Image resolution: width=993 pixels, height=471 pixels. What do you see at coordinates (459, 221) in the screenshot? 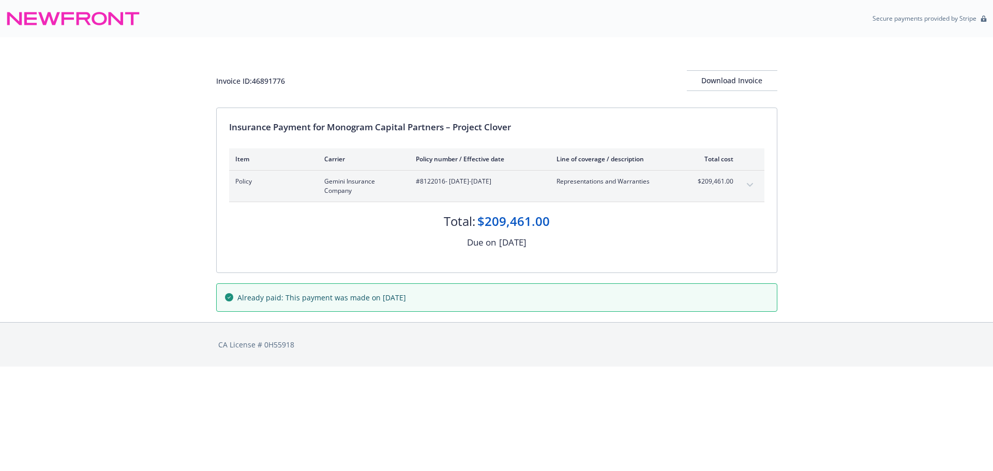
I see `div: Total:` at bounding box center [459, 221].